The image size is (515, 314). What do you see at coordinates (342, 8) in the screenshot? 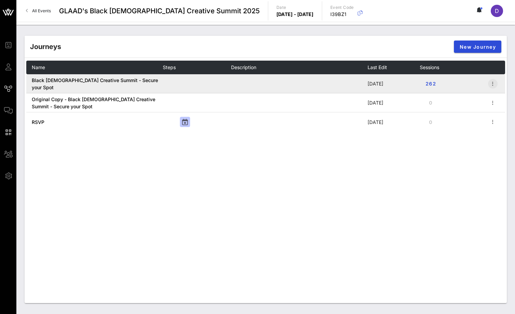
I see `p: Event Code` at bounding box center [342, 8].